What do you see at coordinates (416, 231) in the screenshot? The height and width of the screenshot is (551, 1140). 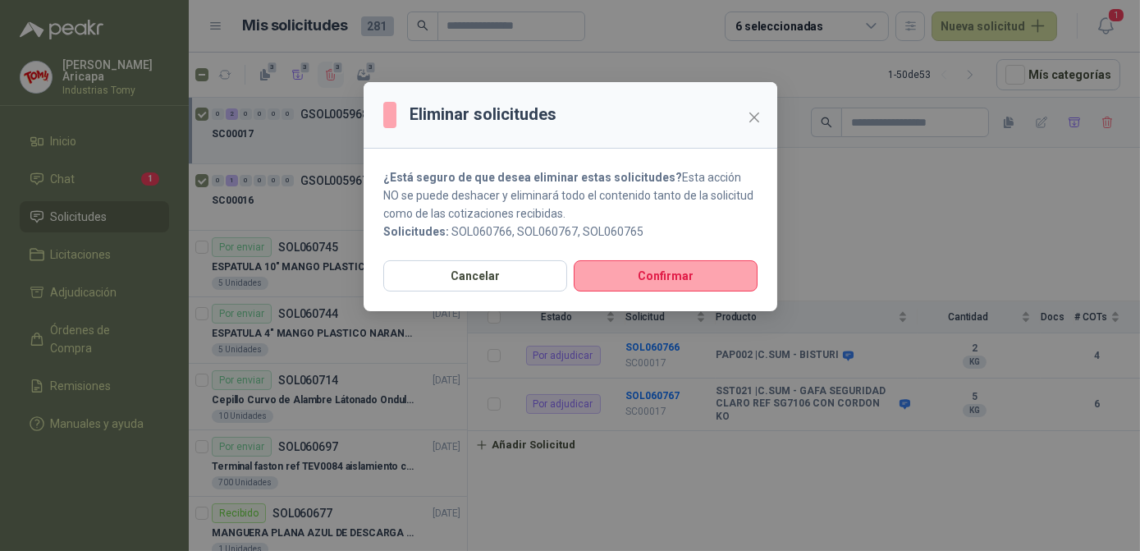 I see `b: Solicitudes:` at bounding box center [416, 231].